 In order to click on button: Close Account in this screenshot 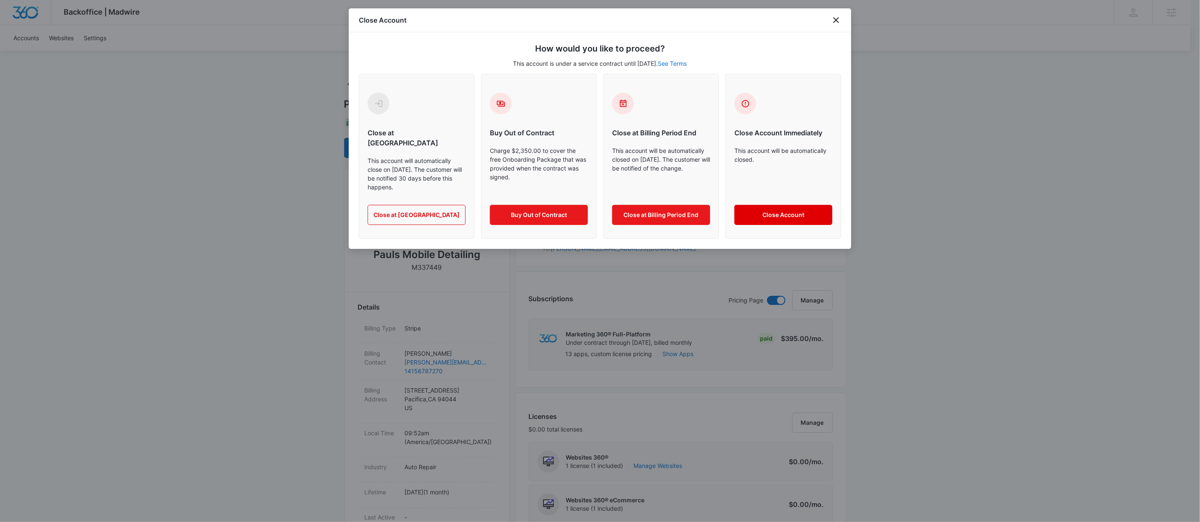, I will do `click(783, 215)`.